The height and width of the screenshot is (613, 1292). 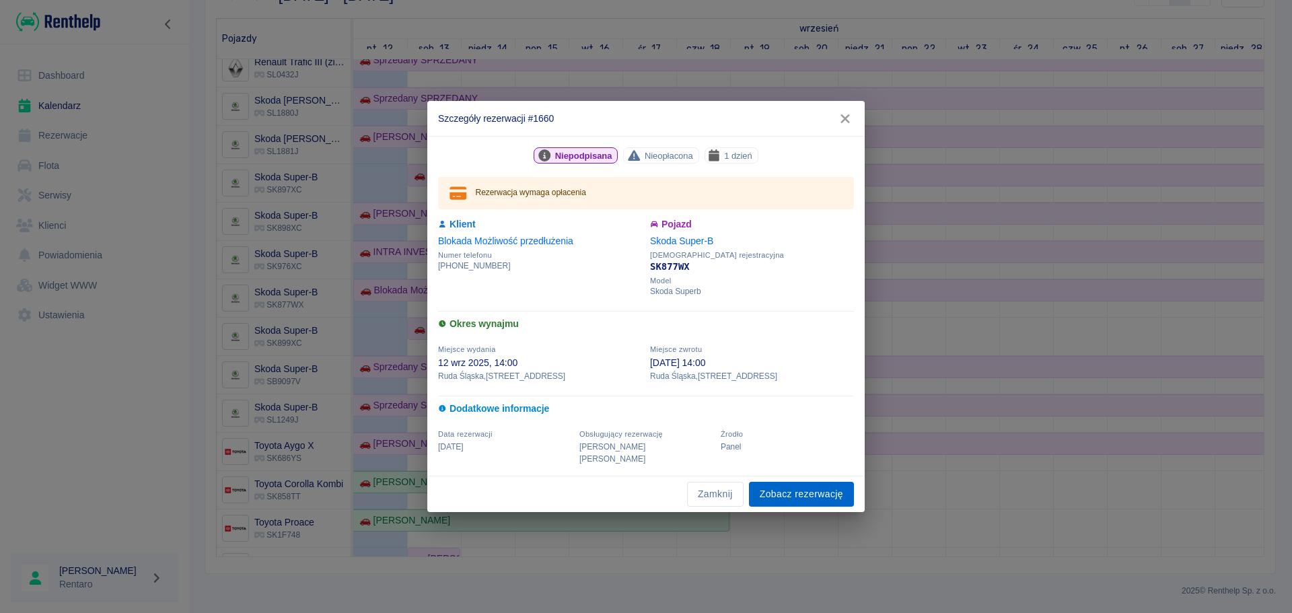 I want to click on h6: Dodatkowe informacje, so click(x=646, y=408).